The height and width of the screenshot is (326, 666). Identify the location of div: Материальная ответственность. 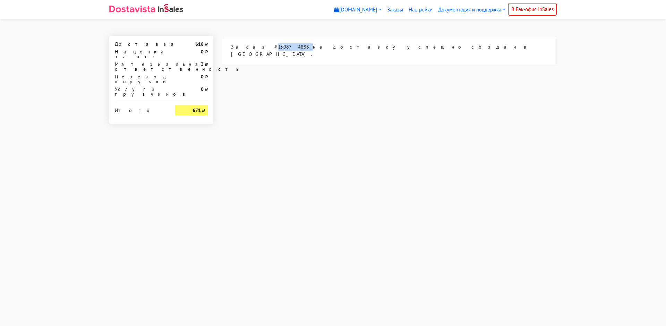
(140, 67).